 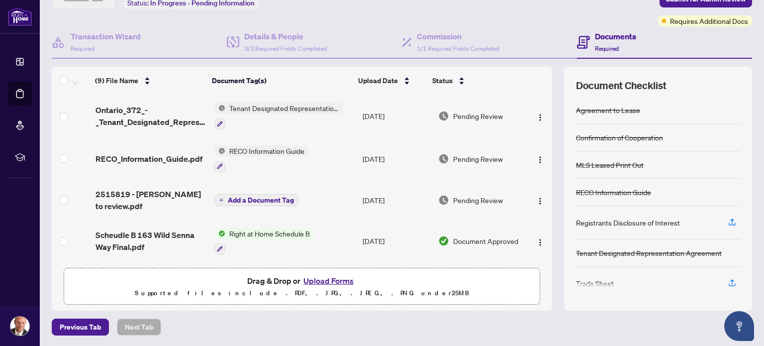 What do you see at coordinates (595, 283) in the screenshot?
I see `div: Trade Sheet` at bounding box center [595, 283].